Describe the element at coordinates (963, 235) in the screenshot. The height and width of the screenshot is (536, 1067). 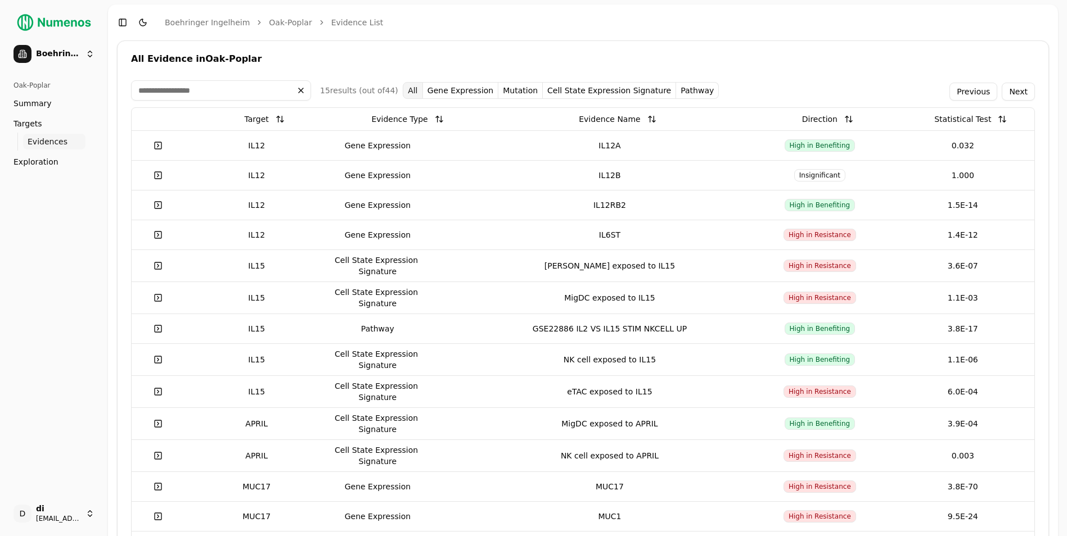
I see `div: 1.4E-12` at that location.